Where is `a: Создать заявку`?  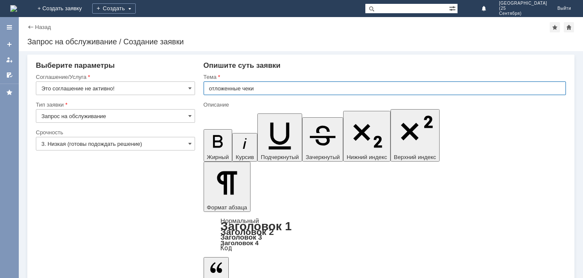 a: Создать заявку is located at coordinates (9, 44).